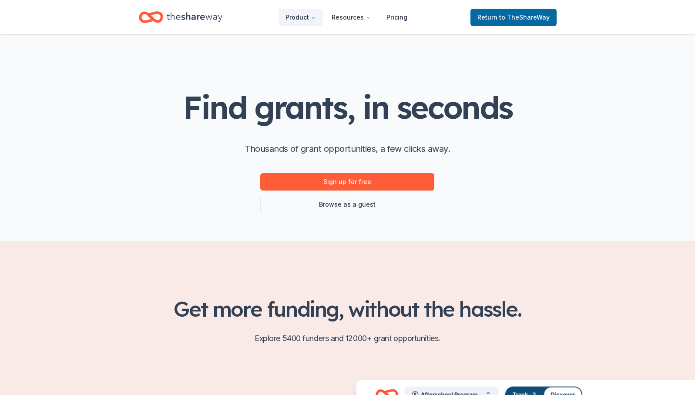  What do you see at coordinates (347, 17) in the screenshot?
I see `nav: Main` at bounding box center [347, 17].